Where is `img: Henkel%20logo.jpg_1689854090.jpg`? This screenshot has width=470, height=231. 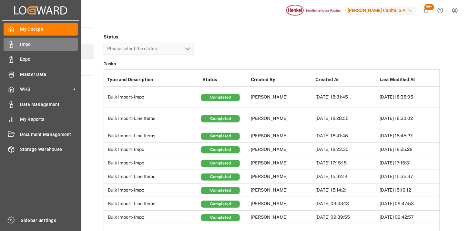 img: Henkel%20logo.jpg_1689854090.jpg is located at coordinates (313, 10).